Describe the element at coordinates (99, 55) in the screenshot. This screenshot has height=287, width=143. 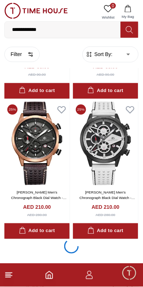
I see `button: Sort By:` at that location.